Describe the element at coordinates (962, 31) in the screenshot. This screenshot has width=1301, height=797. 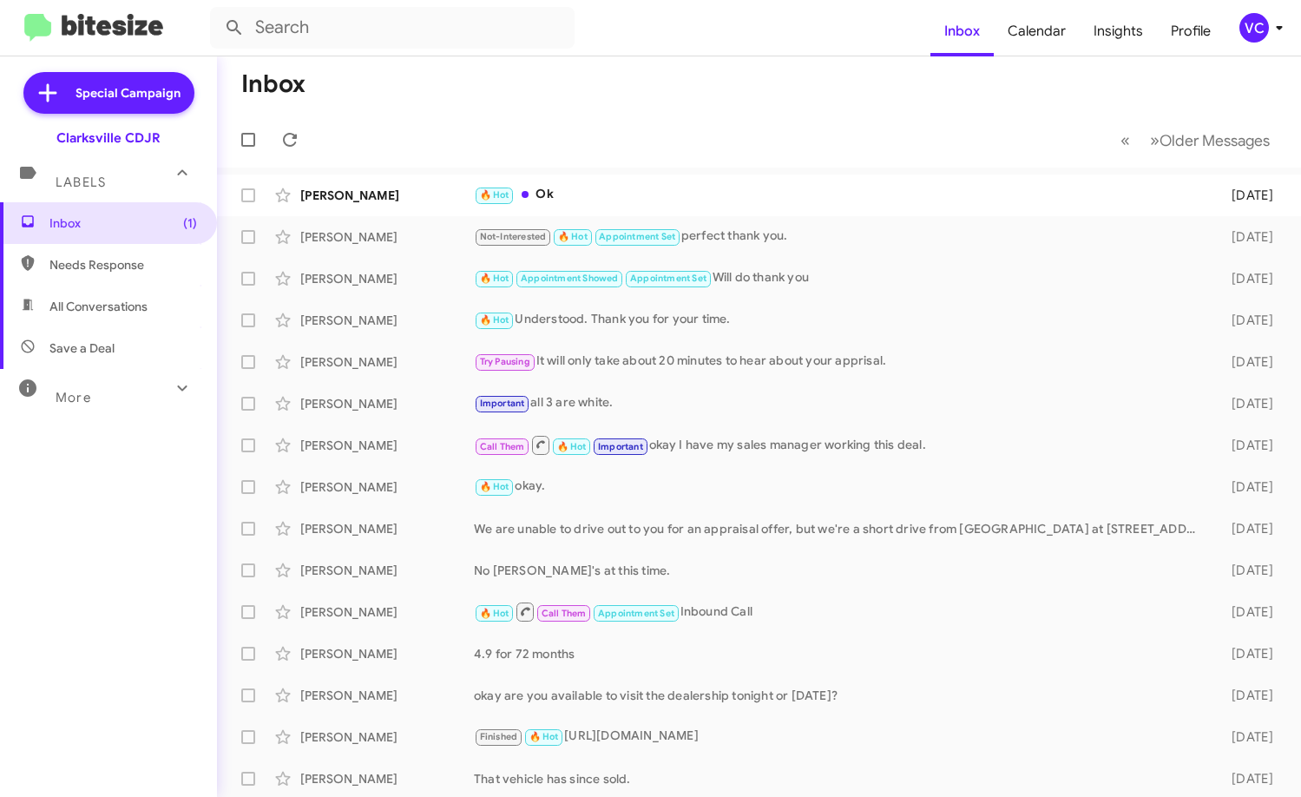
I see `a: Inbox` at that location.